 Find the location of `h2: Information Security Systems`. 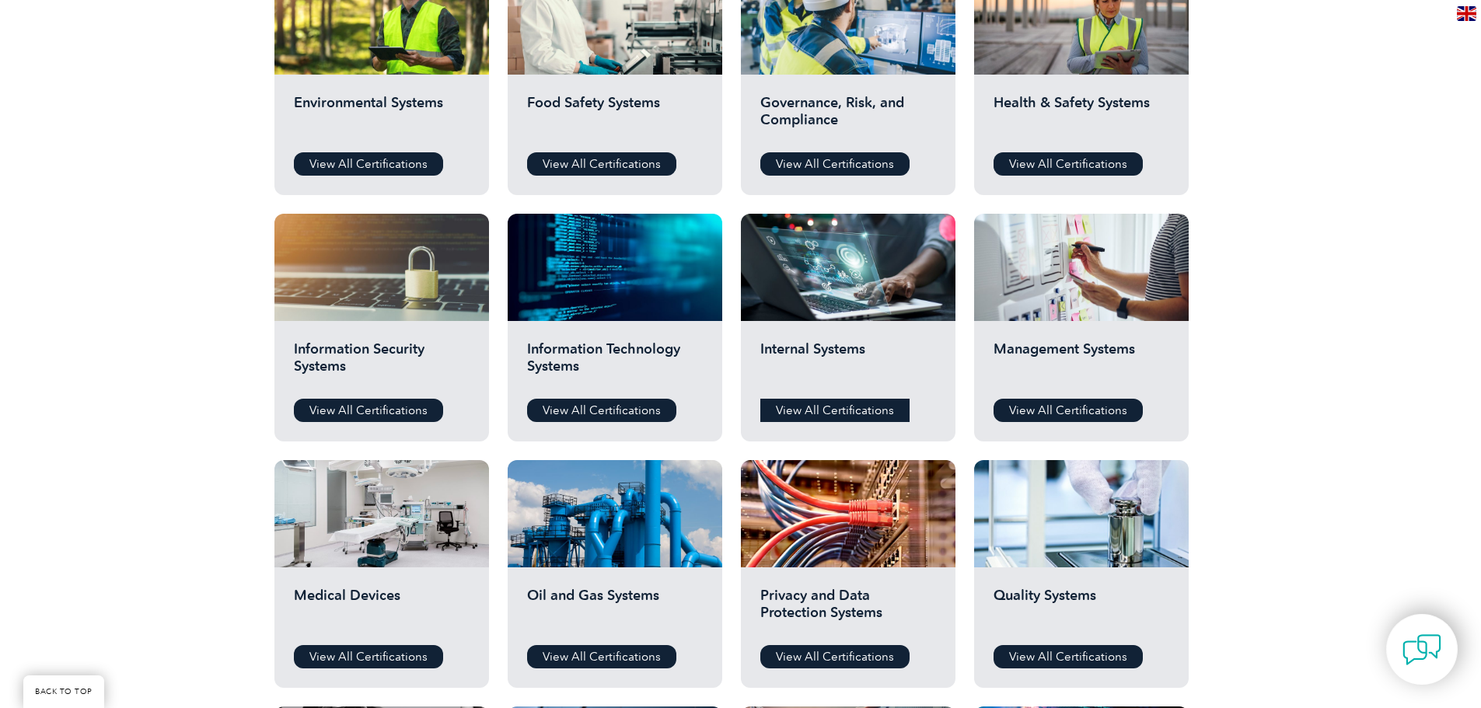

h2: Information Security Systems is located at coordinates (382, 364).